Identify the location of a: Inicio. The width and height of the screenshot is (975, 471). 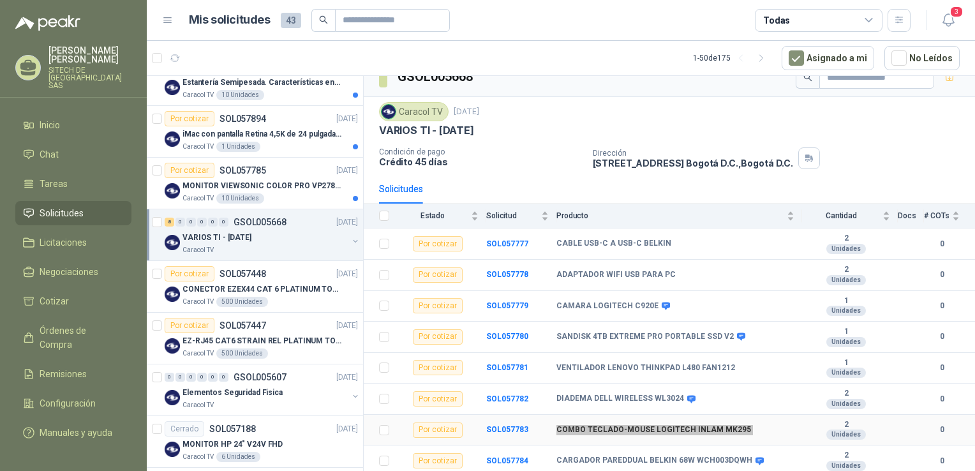
(73, 125).